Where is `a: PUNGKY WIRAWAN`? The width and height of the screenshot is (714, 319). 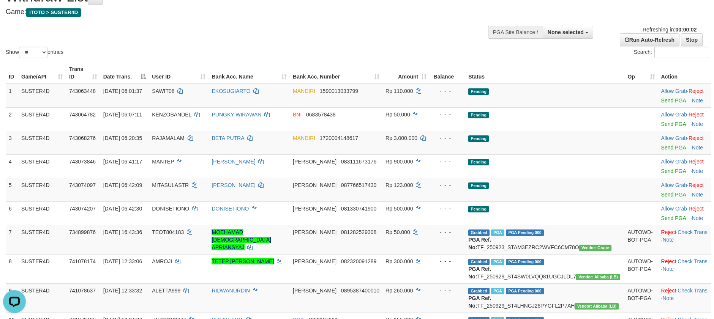 a: PUNGKY WIRAWAN is located at coordinates (236, 115).